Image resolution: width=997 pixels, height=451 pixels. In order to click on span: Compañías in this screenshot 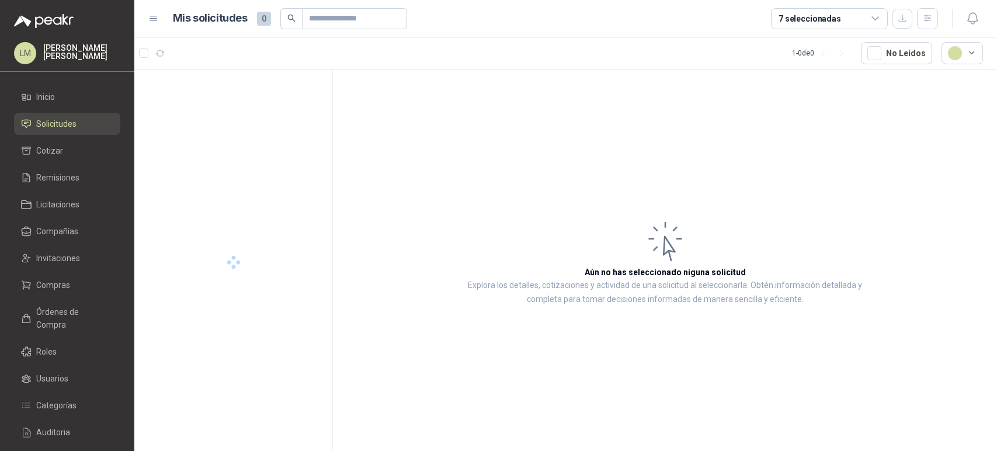, I will do `click(57, 231)`.